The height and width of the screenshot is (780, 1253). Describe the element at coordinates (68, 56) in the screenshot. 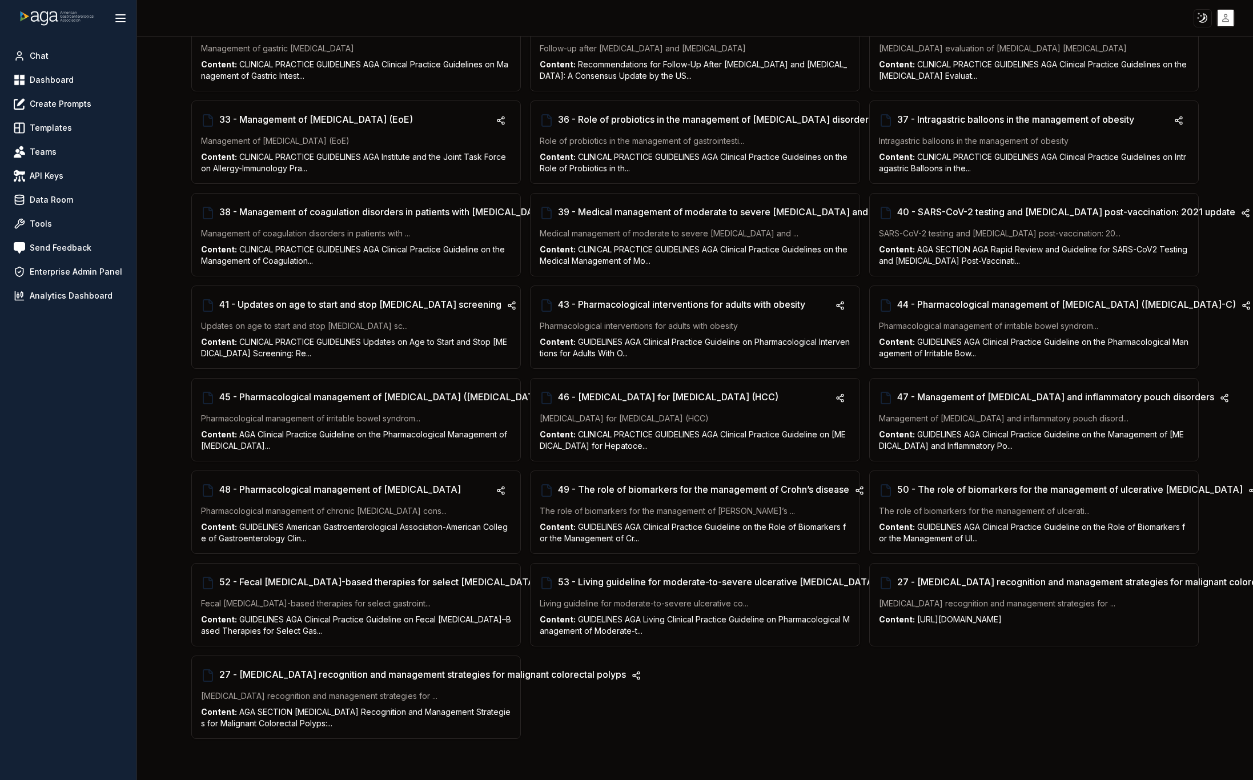

I see `a: Chat` at that location.